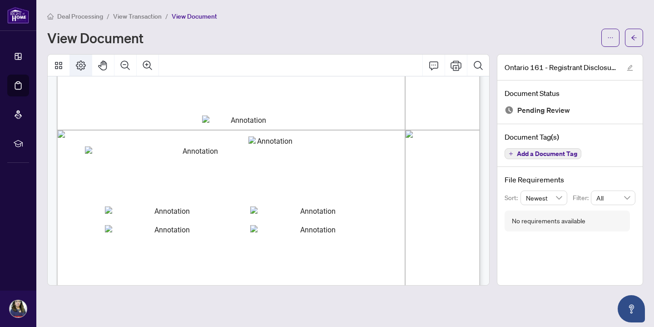 This screenshot has width=654, height=327. I want to click on img: Profile Icon, so click(18, 309).